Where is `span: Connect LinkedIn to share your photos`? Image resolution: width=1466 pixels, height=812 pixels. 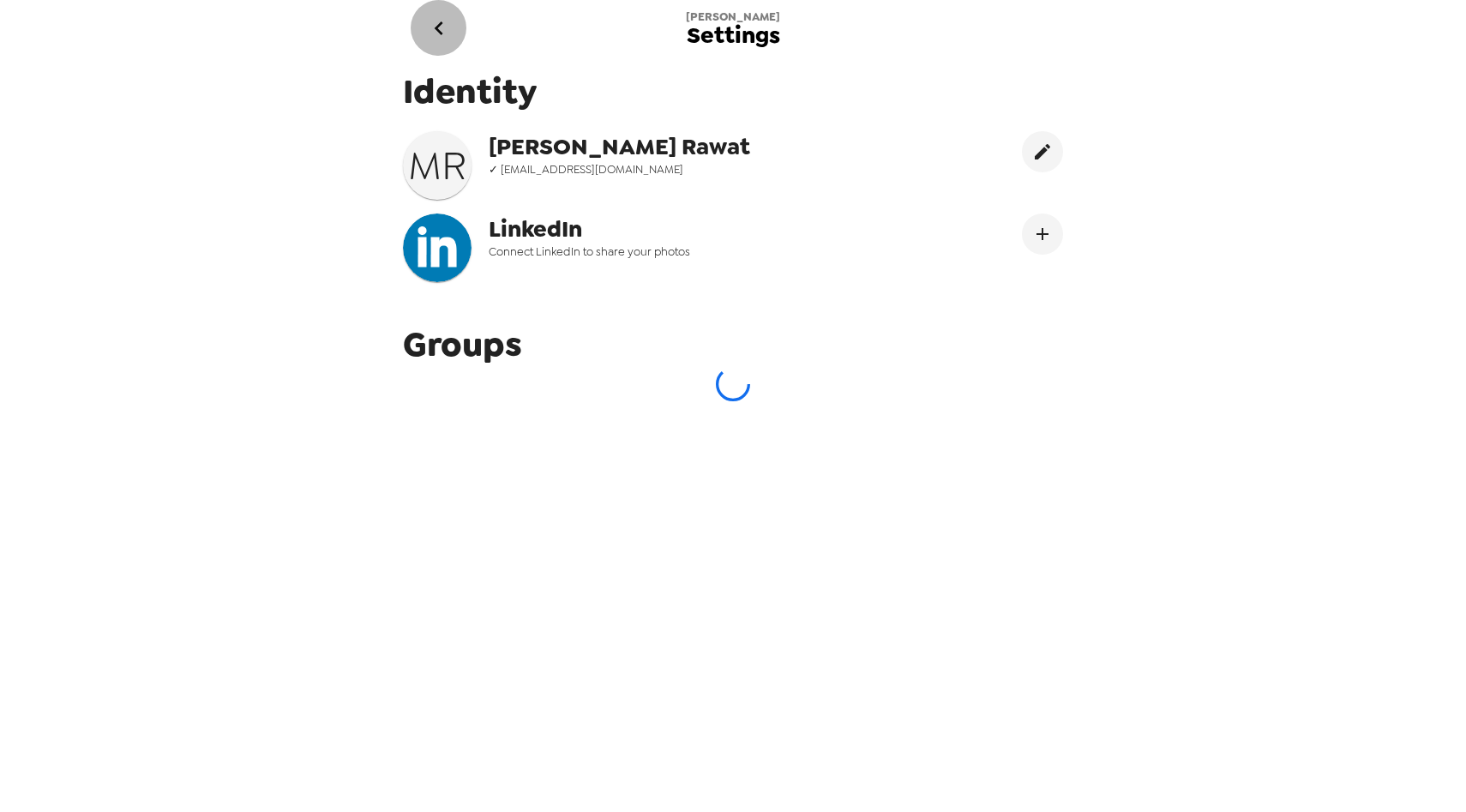 span: Connect LinkedIn to share your photos is located at coordinates (662, 251).